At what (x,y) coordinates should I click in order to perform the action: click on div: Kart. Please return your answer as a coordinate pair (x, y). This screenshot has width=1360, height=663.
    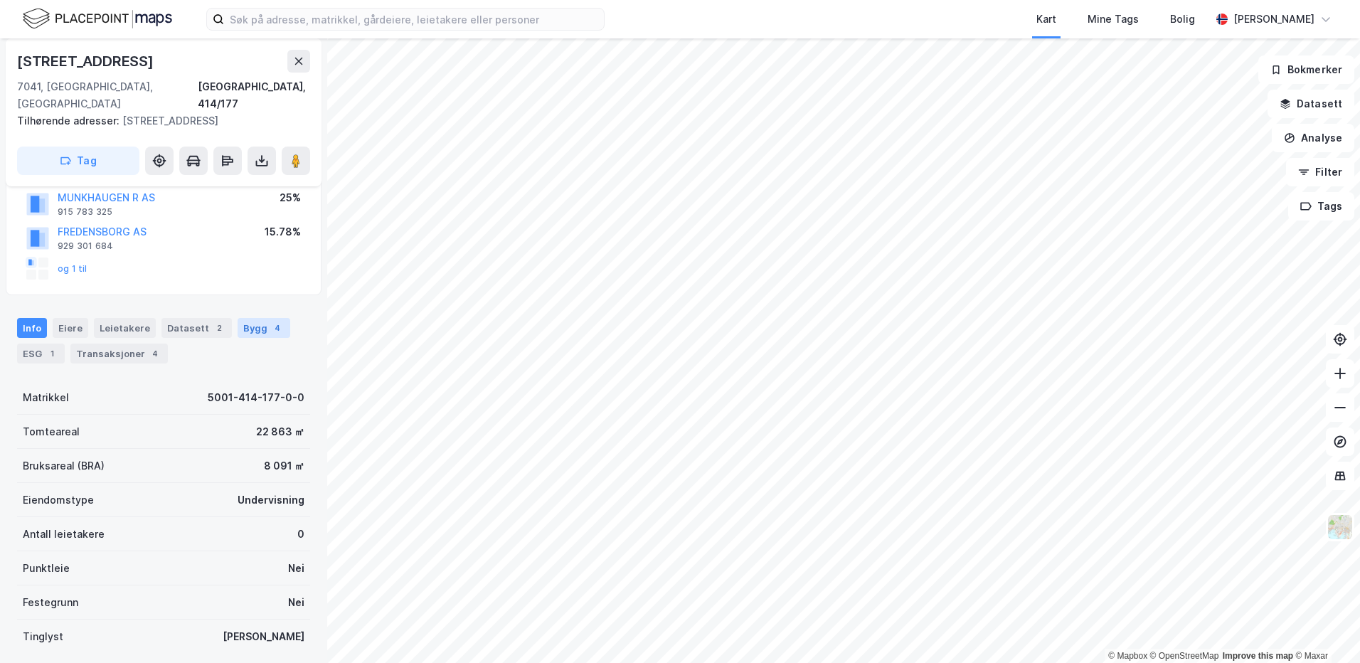
    Looking at the image, I should click on (1046, 19).